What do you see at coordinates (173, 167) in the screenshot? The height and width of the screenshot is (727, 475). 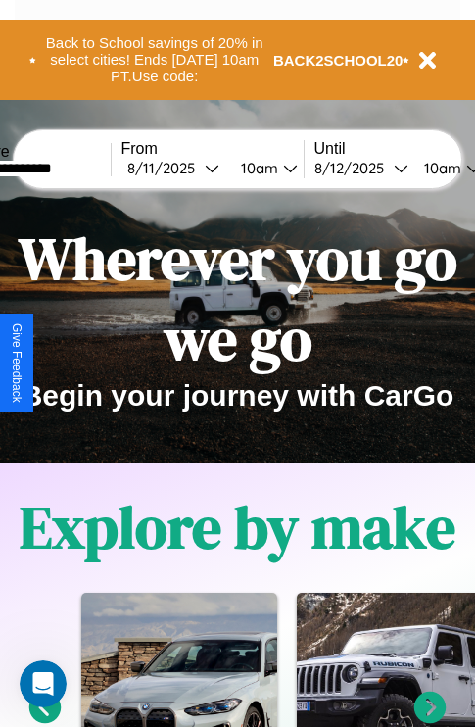 I see `button: 8/11/2025` at bounding box center [173, 167].